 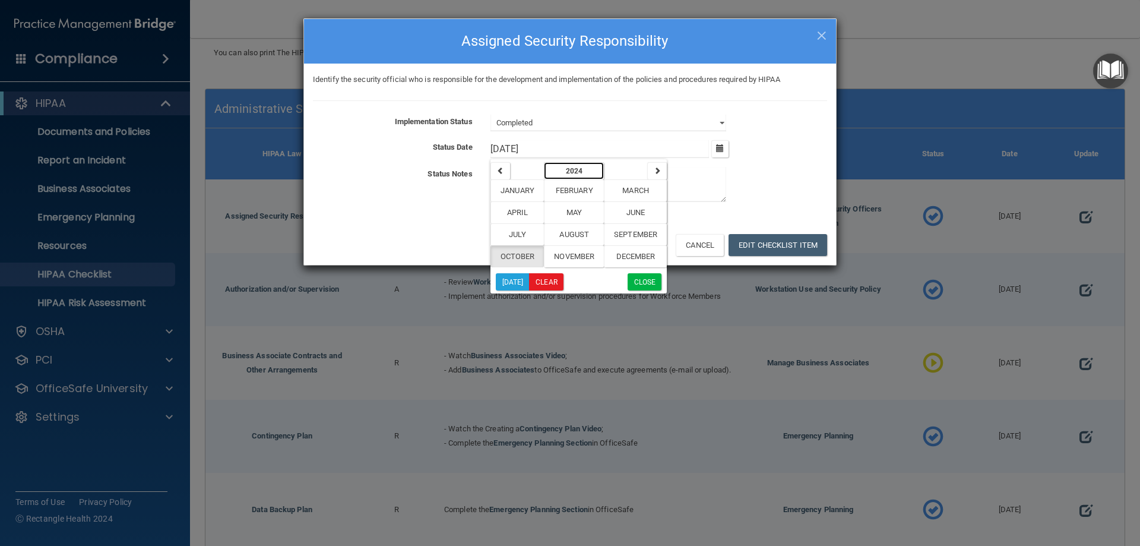 What do you see at coordinates (635, 234) in the screenshot?
I see `span: September` at bounding box center [635, 234].